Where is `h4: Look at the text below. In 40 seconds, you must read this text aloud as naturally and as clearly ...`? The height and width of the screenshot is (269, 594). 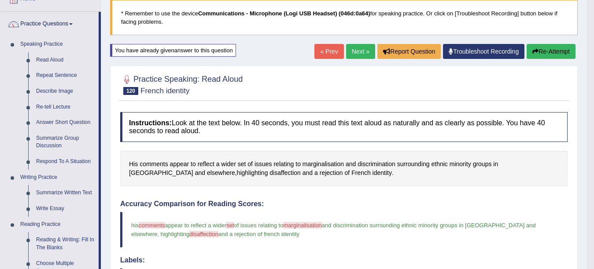
h4: Look at the text below. In 40 seconds, you must read this text aloud as naturally and as clearly ... is located at coordinates (344, 127).